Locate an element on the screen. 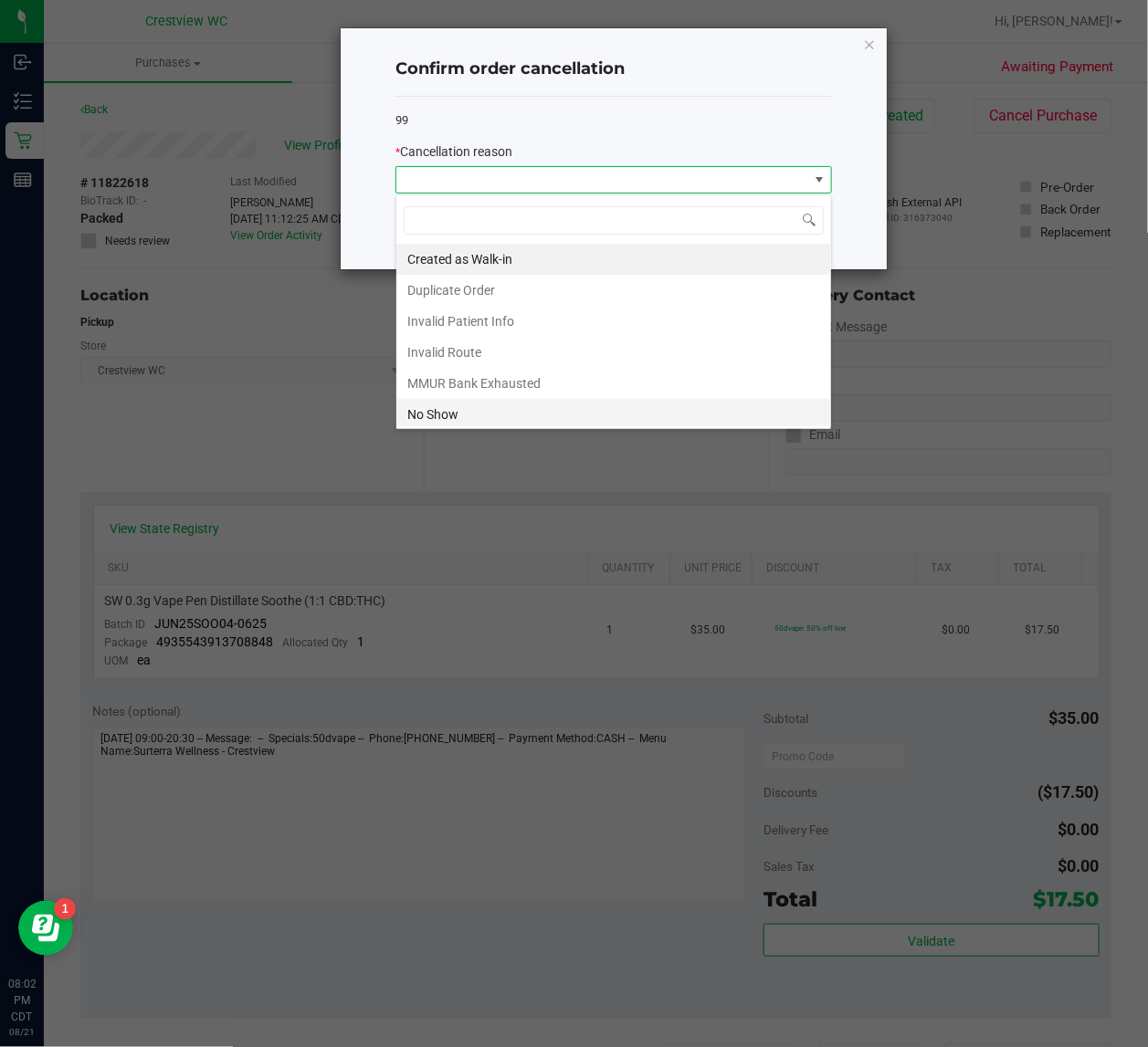  span: 1 is located at coordinates (11, 10).